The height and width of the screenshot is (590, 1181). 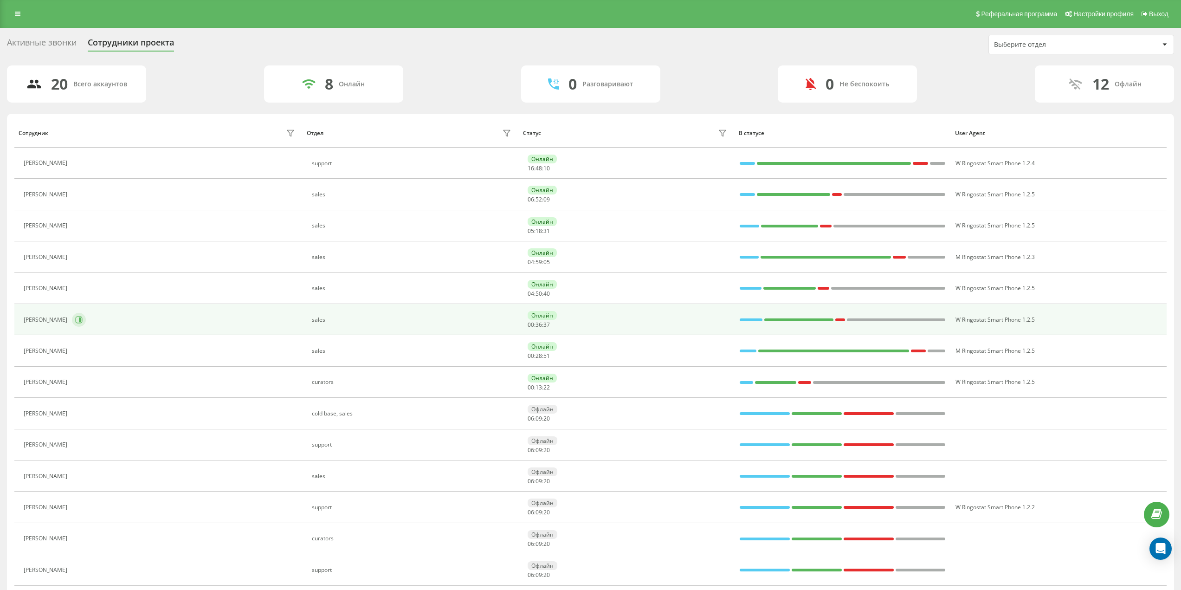 I want to click on span: 52, so click(x=539, y=199).